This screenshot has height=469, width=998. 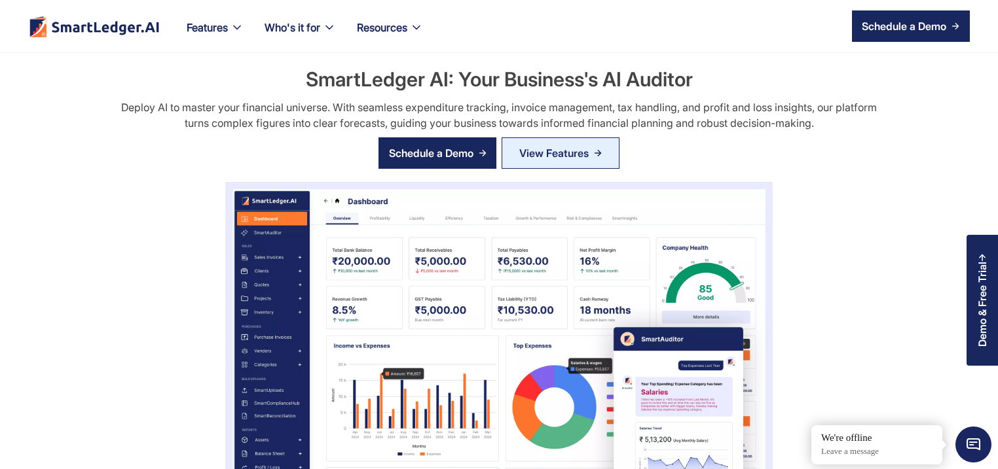 I want to click on img: footer logo, so click(x=94, y=26).